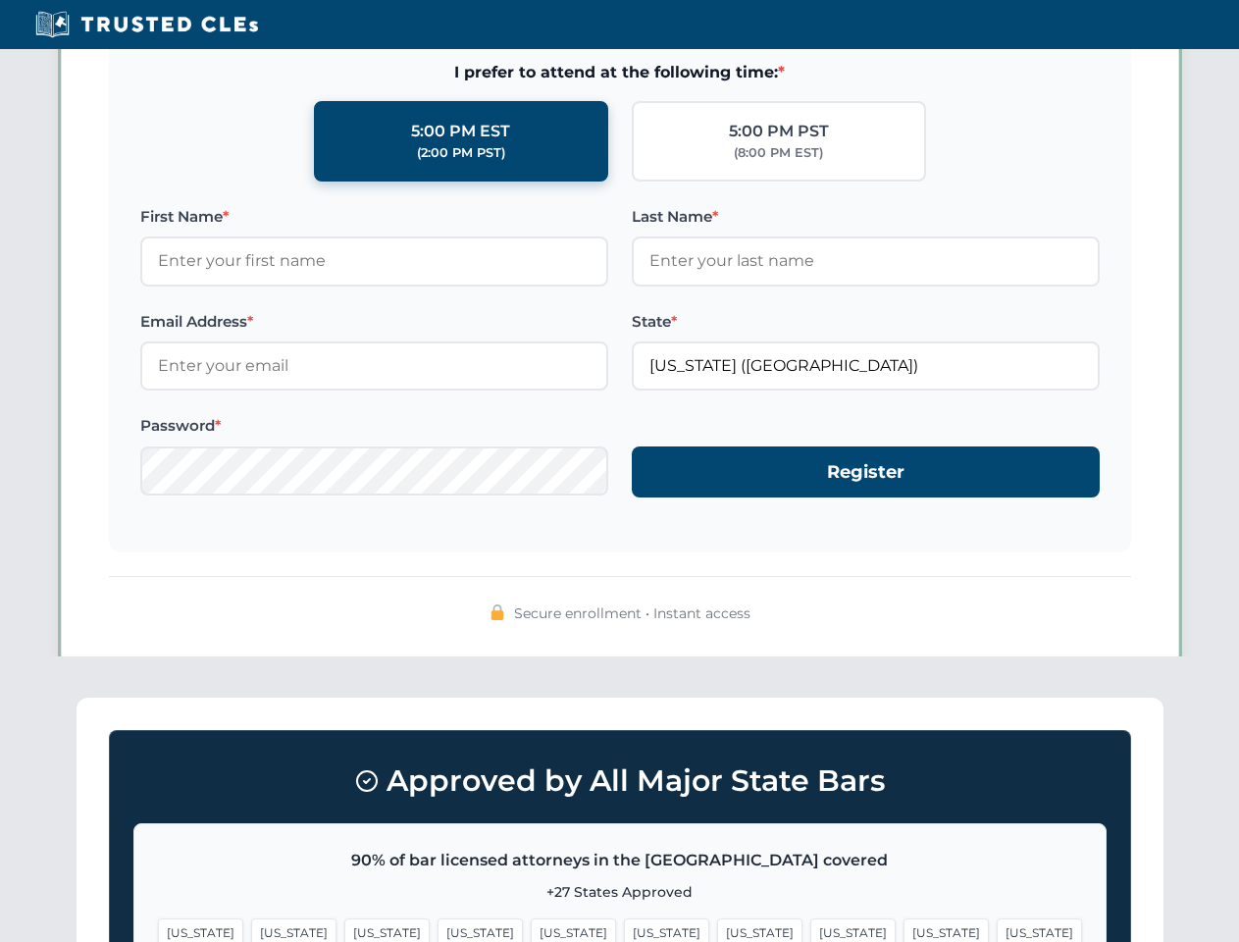 The image size is (1239, 942). Describe the element at coordinates (146, 25) in the screenshot. I see `img: Trusted CLEs` at that location.